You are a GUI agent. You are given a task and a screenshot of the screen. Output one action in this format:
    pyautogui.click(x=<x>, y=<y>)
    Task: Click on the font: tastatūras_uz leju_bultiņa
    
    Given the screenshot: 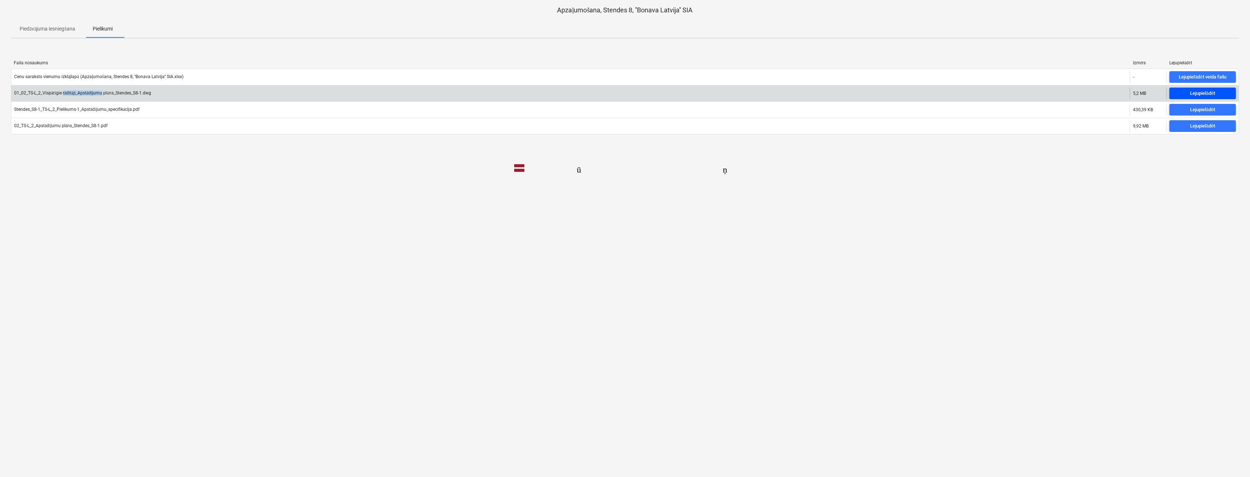 What is the action you would take?
    pyautogui.click(x=630, y=168)
    